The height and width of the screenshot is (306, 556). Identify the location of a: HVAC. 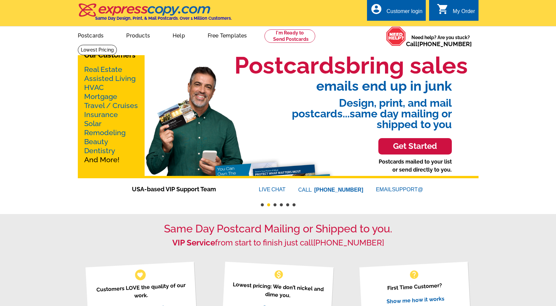
(94, 87).